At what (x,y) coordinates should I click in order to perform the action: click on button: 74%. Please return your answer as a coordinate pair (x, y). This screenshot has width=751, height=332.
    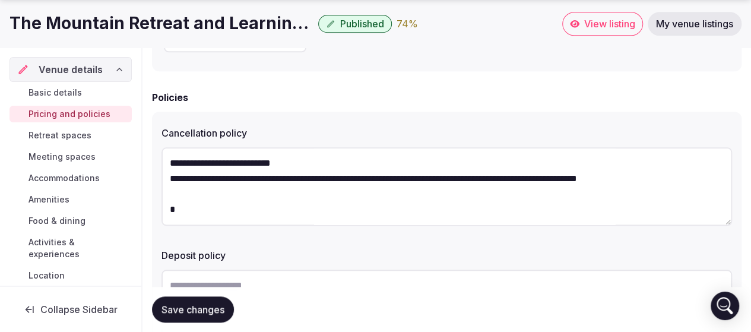
    Looking at the image, I should click on (407, 24).